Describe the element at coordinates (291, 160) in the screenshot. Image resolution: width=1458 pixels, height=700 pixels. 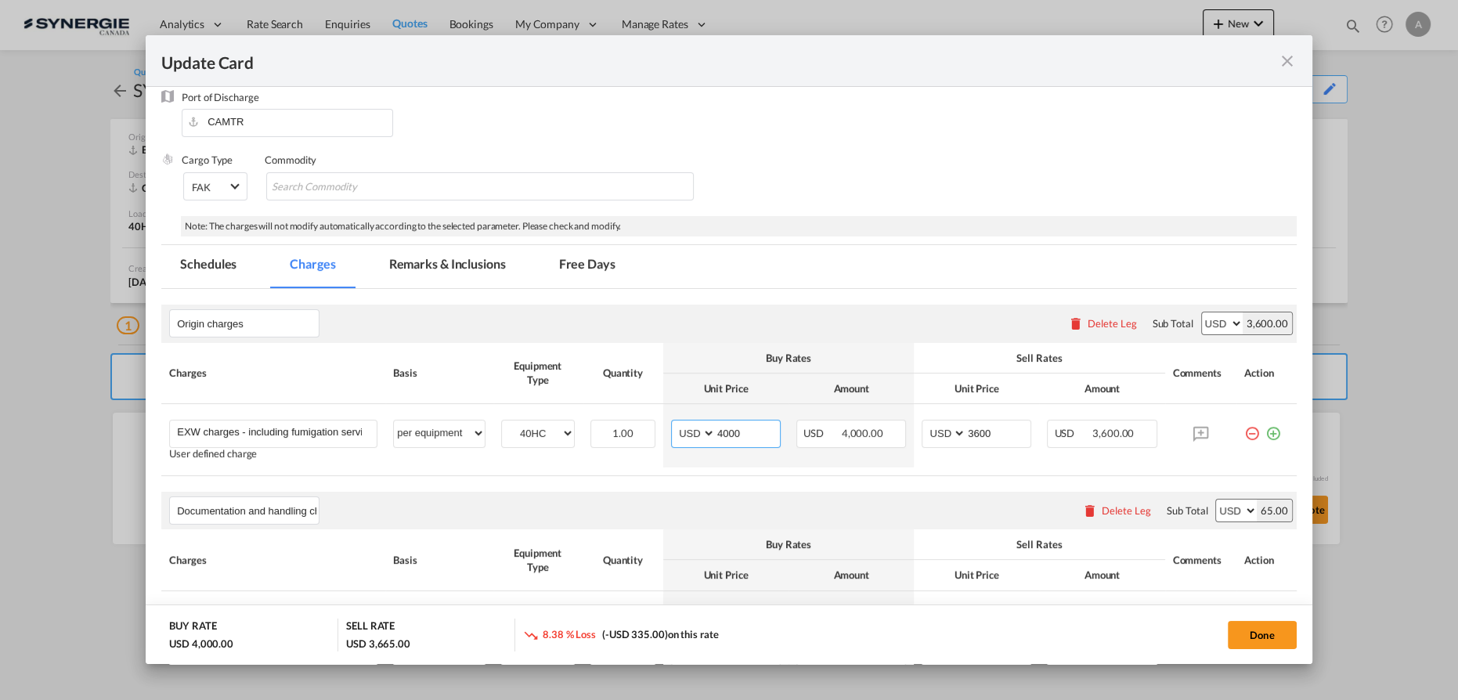
I see `label: Commodity` at that location.